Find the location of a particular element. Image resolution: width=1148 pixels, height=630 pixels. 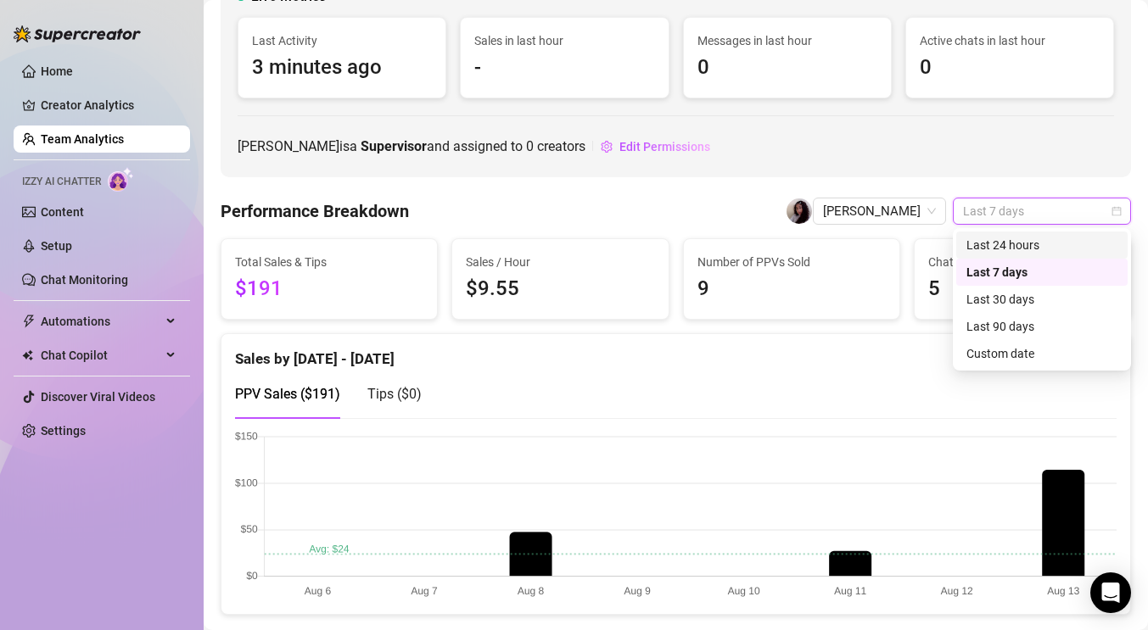

span: $9.55 is located at coordinates (560, 289).